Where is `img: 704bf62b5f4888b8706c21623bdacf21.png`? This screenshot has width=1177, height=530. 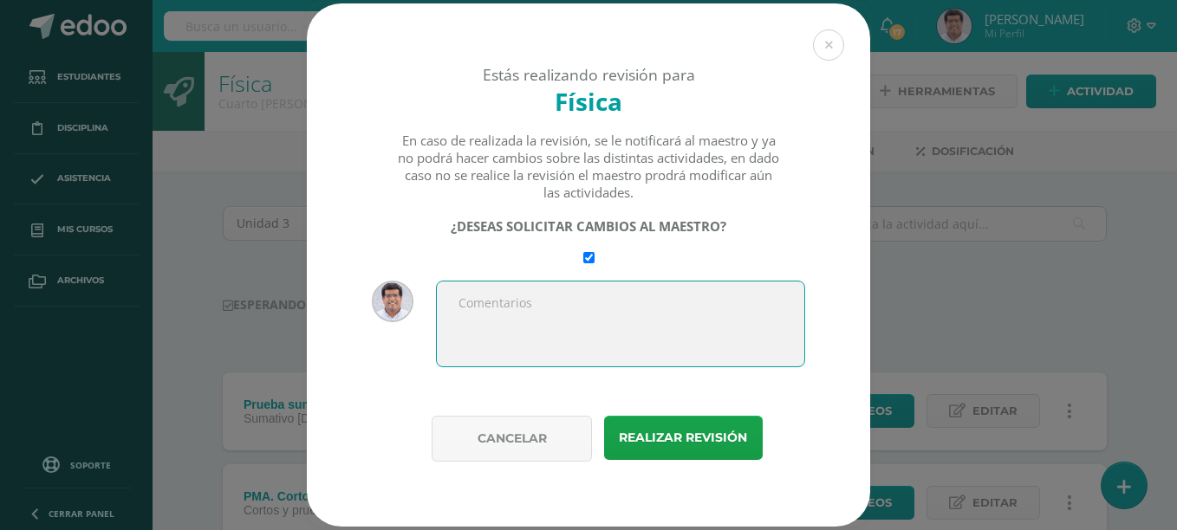
img: 704bf62b5f4888b8706c21623bdacf21.png is located at coordinates (393, 302).